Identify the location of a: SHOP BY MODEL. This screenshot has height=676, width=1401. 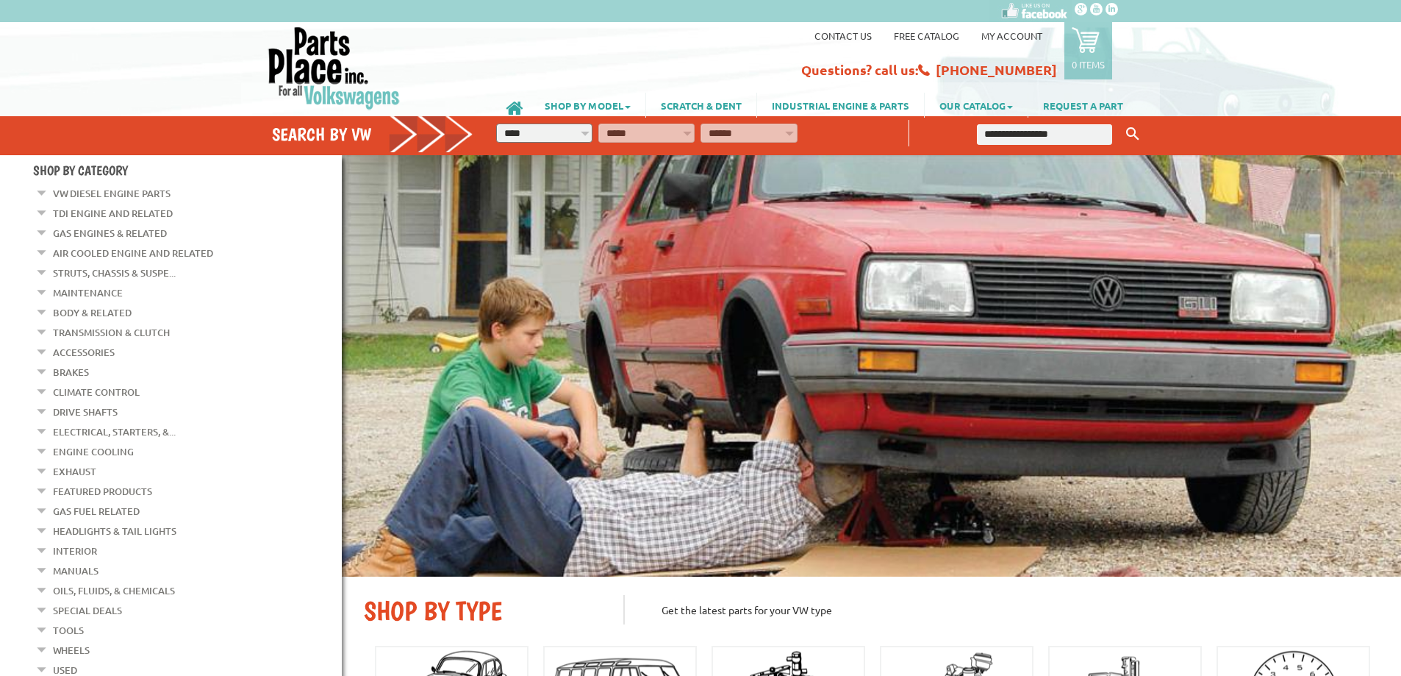
(587, 105).